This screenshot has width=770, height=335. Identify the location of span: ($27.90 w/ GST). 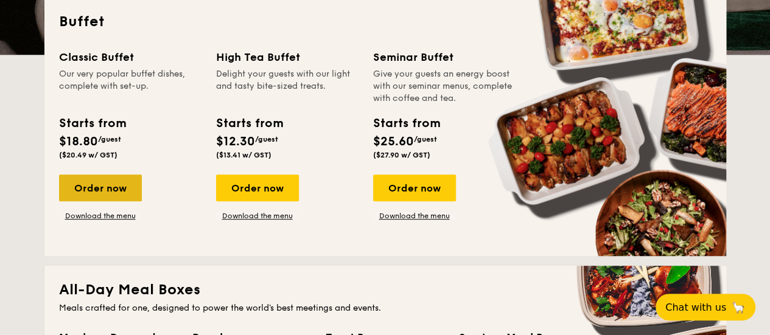
(402, 155).